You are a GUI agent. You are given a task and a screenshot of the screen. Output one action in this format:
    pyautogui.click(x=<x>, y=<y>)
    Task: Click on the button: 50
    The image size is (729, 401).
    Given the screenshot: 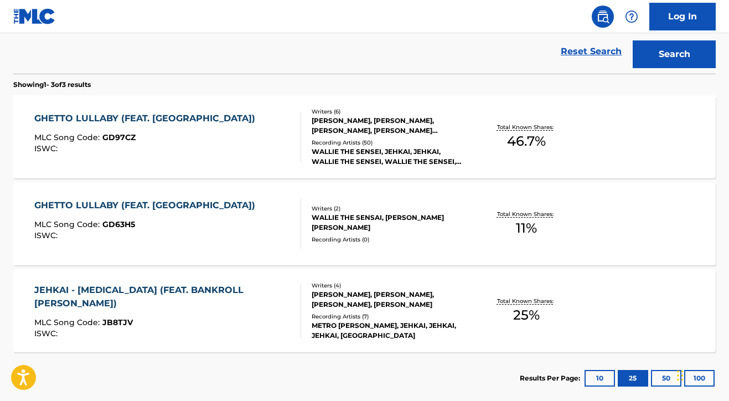 What is the action you would take?
    pyautogui.click(x=666, y=378)
    